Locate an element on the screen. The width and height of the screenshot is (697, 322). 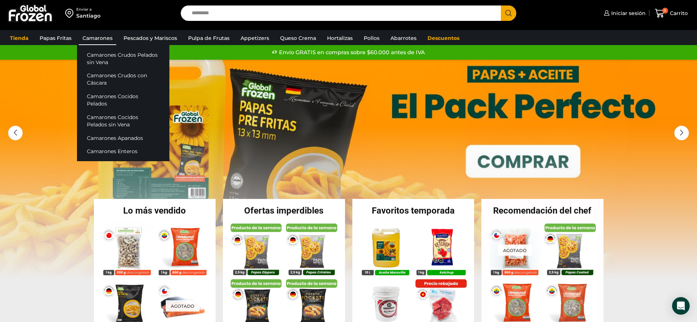
h2: Ofertas imperdibles is located at coordinates (284, 211).